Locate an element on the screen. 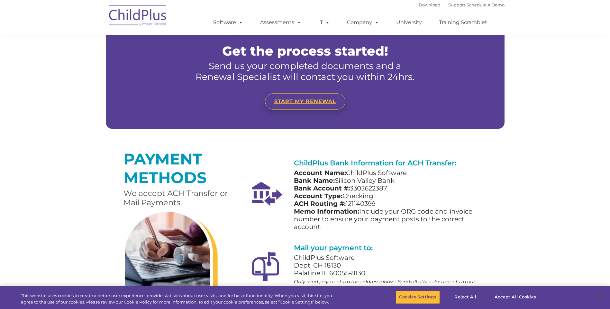 This screenshot has width=610, height=309. span: START MY RENEWAL is located at coordinates (305, 101).